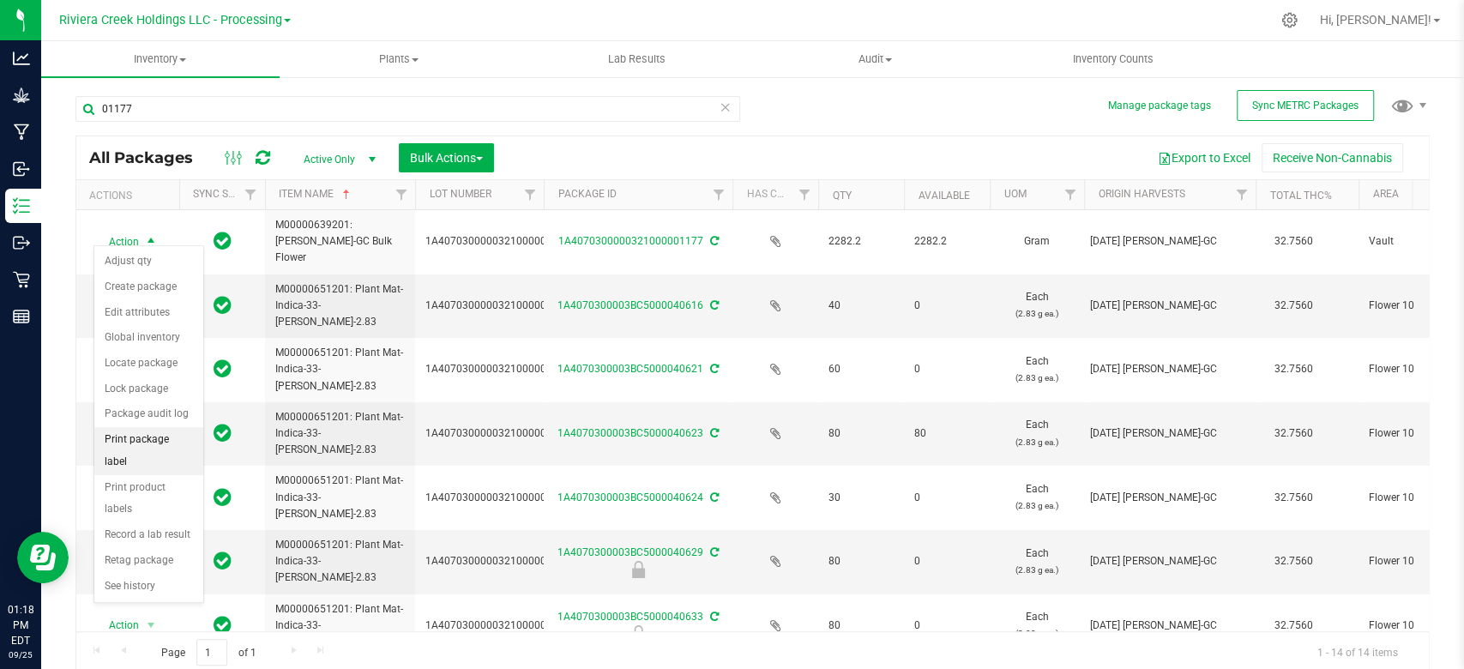 The height and width of the screenshot is (669, 1464). Describe the element at coordinates (630, 369) in the screenshot. I see `a: 1A4070300003BC5000040621` at that location.